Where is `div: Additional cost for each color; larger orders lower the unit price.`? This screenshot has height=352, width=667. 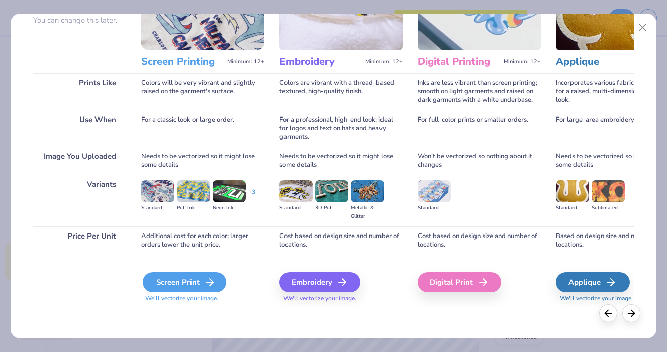
div: Additional cost for each color; larger orders lower the unit price. is located at coordinates (202, 241).